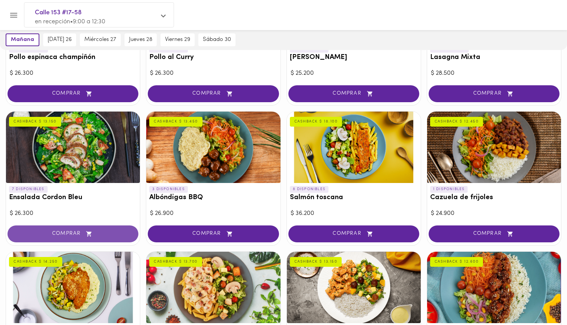 The width and height of the screenshot is (567, 325). Describe the element at coordinates (494, 57) in the screenshot. I see `h3: Lasagna Mixta` at that location.